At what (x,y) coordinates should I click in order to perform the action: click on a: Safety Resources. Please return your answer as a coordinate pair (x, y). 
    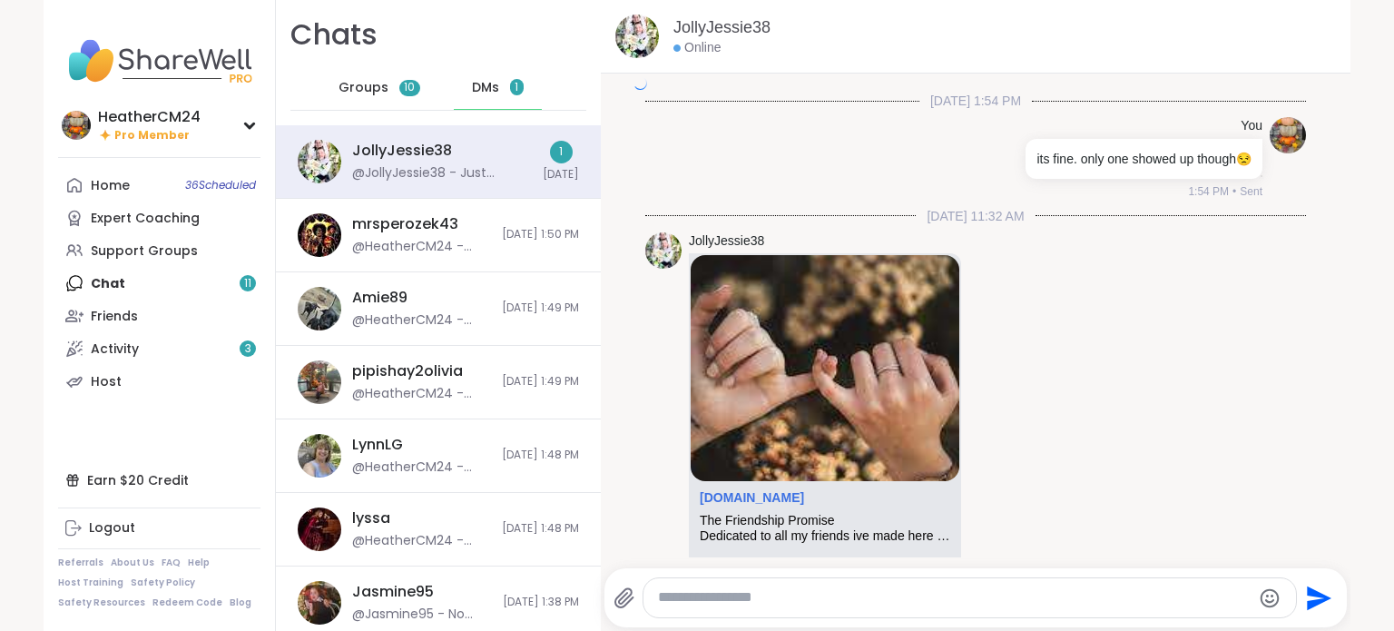
    Looking at the image, I should click on (102, 603).